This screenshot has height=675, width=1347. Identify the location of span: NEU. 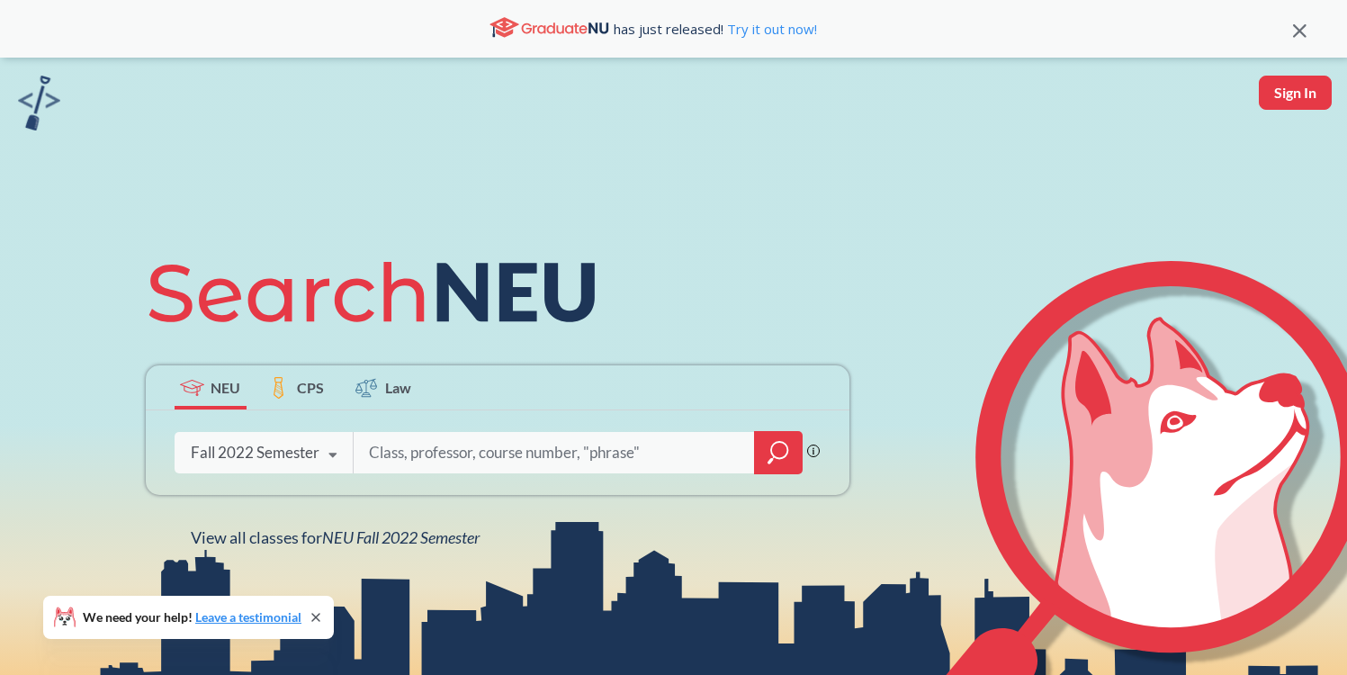
(225, 387).